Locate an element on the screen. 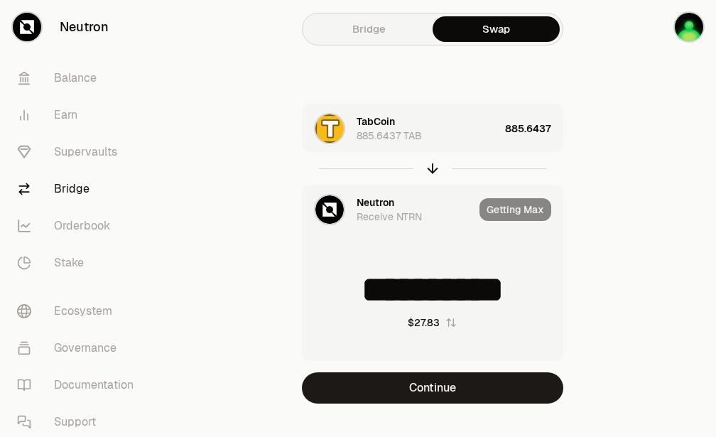 The height and width of the screenshot is (437, 716). div: $27.83 is located at coordinates (424, 323).